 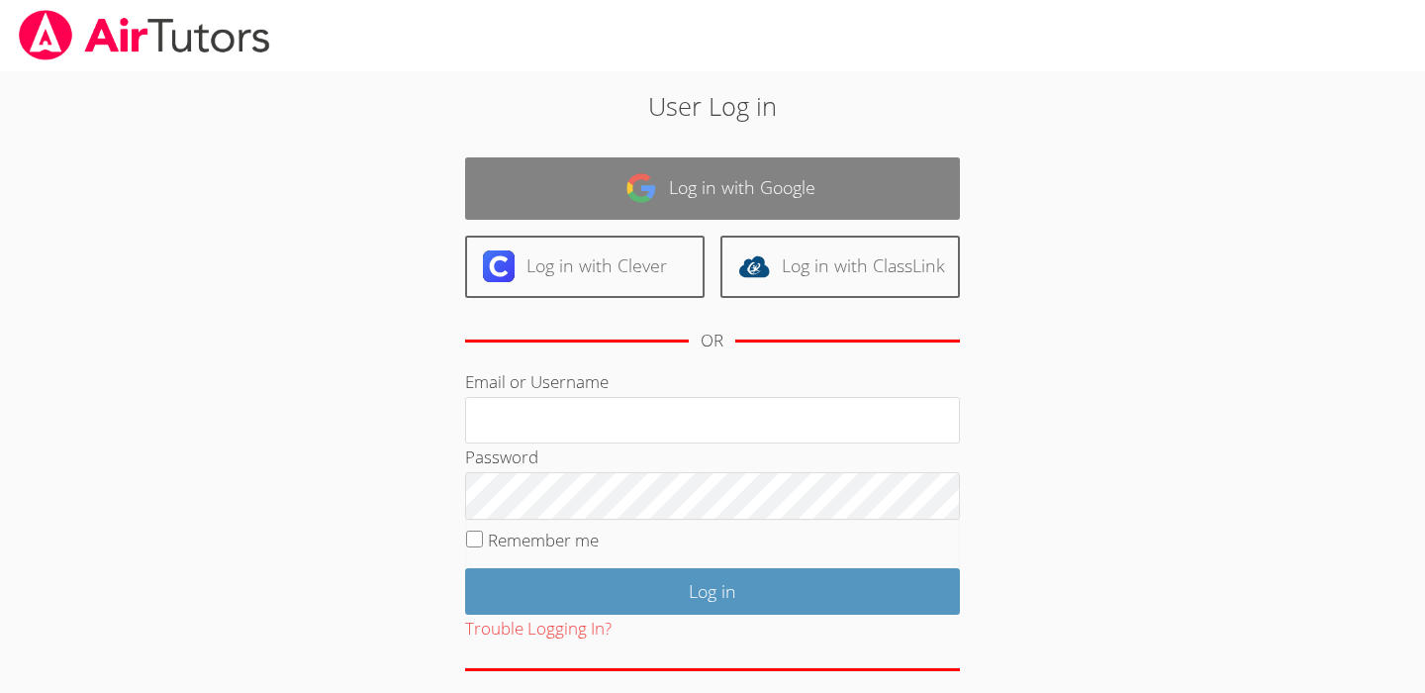 I want to click on label: Remember me, so click(x=543, y=539).